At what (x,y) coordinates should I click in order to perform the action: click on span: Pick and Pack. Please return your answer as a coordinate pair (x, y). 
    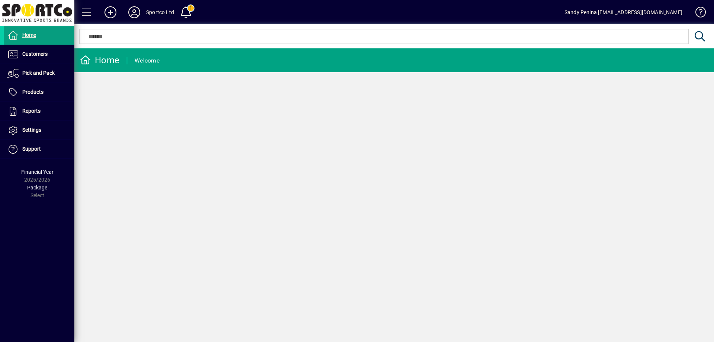
    Looking at the image, I should click on (38, 73).